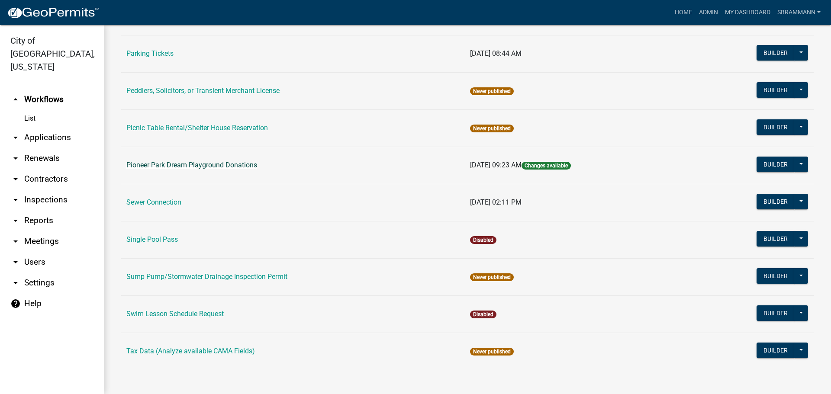 This screenshot has height=394, width=831. What do you see at coordinates (747, 13) in the screenshot?
I see `a: My Dashboard` at bounding box center [747, 13].